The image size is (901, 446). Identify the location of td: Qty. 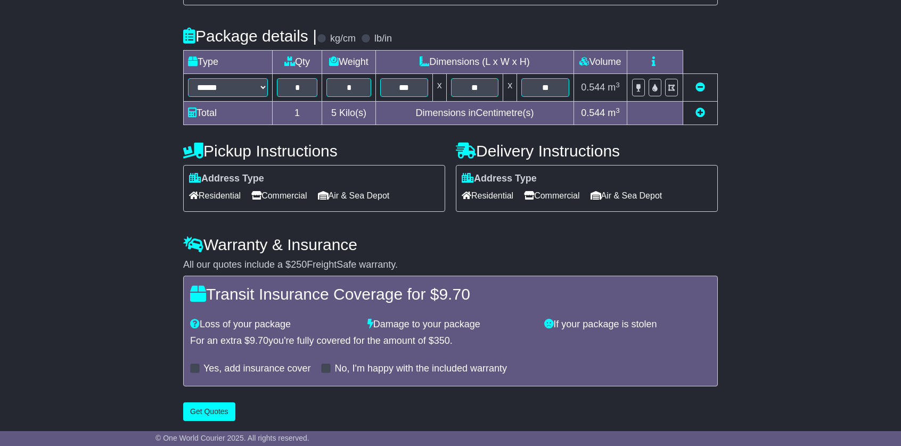
(297, 62).